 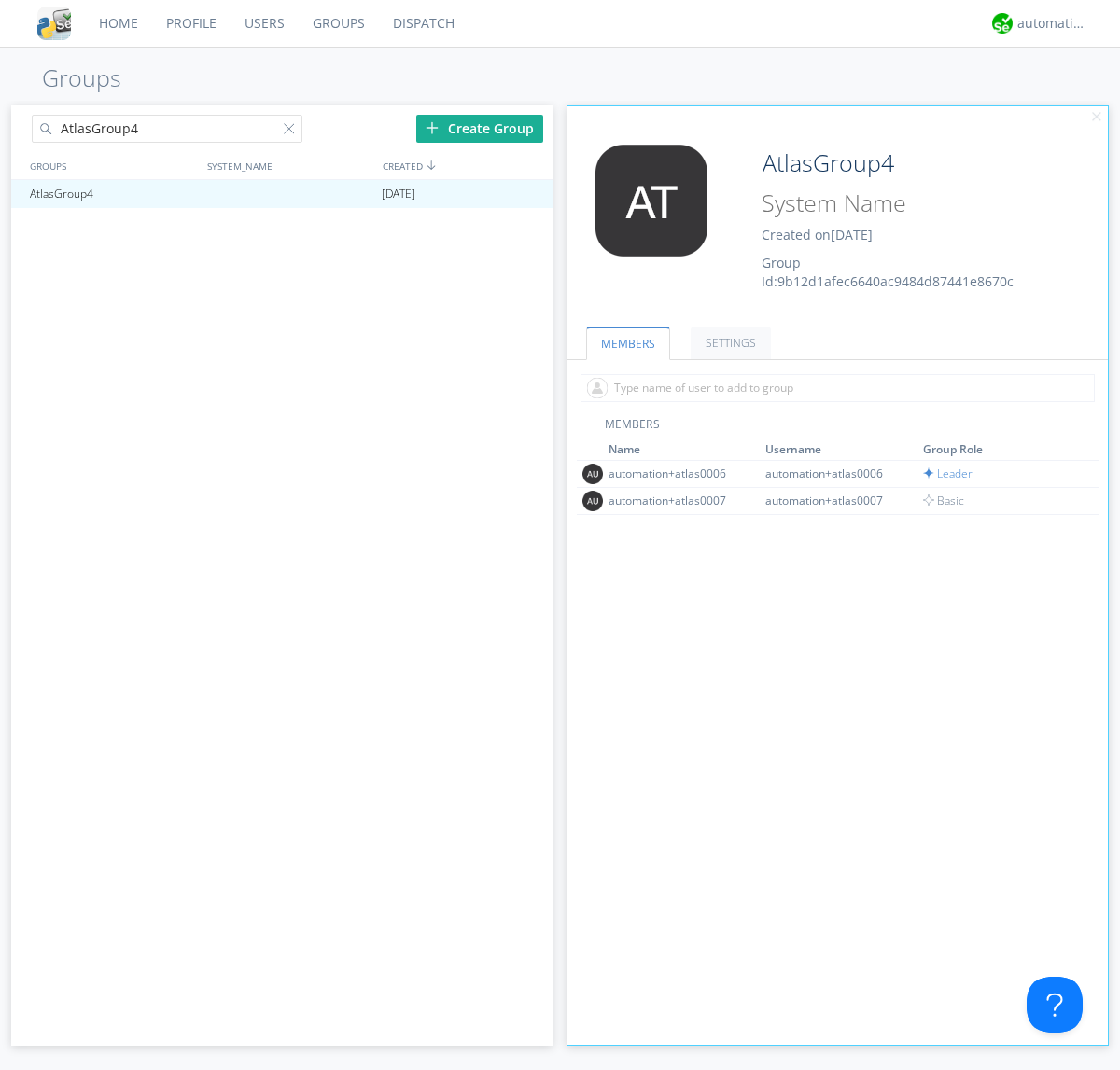 What do you see at coordinates (480, 129) in the screenshot?
I see `div: Create Group` at bounding box center [480, 129].